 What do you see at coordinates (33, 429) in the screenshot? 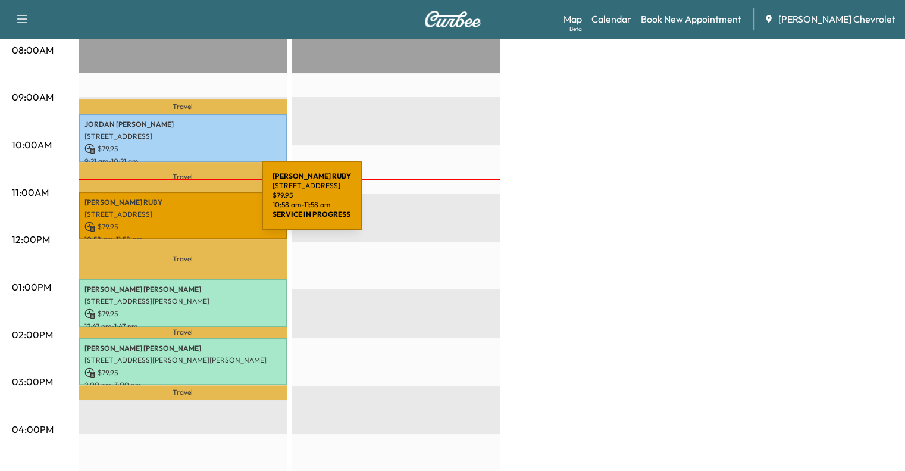
I see `p: 04:00PM` at bounding box center [33, 429].